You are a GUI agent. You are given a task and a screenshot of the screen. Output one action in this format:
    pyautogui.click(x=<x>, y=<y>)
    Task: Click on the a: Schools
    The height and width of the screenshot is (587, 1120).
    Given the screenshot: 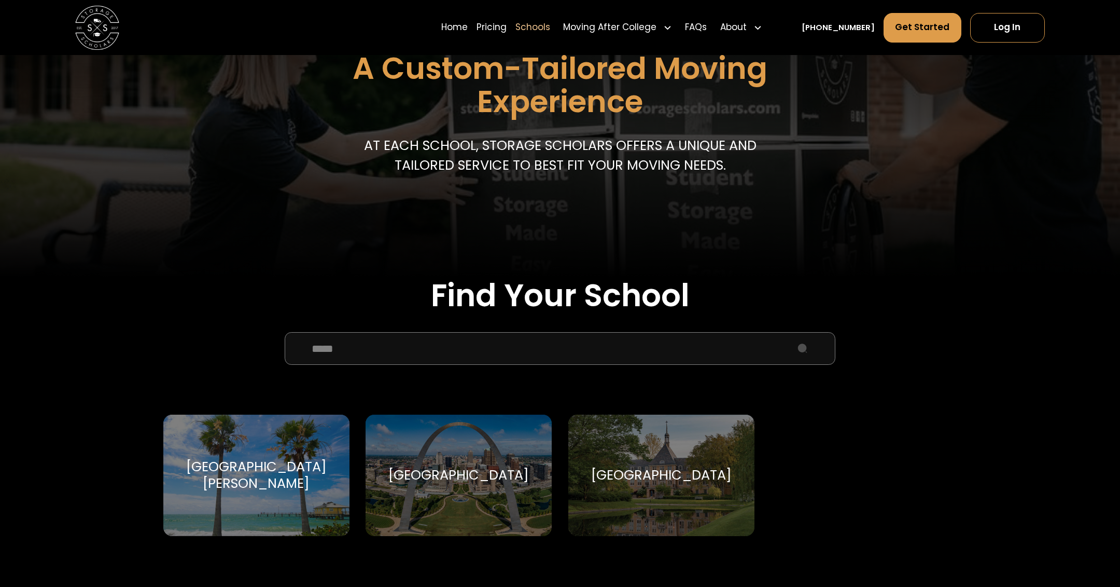 What is the action you would take?
    pyautogui.click(x=533, y=27)
    